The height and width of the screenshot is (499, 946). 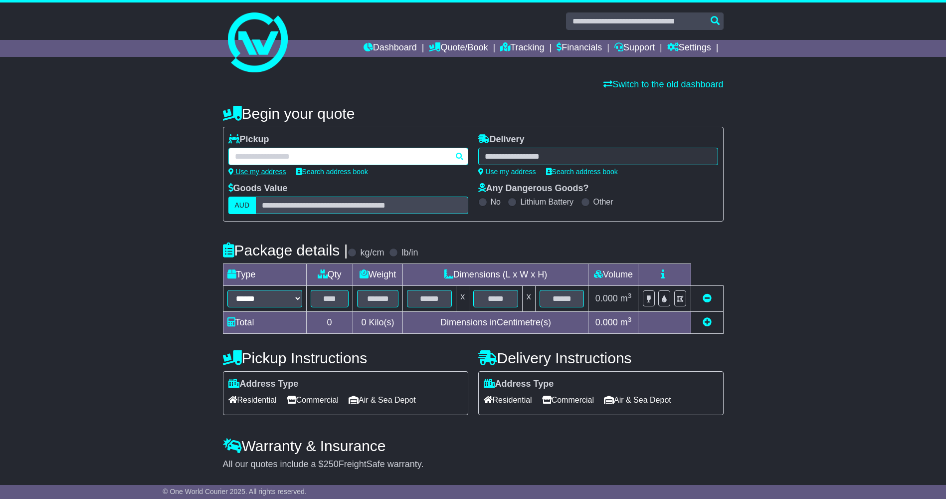 I want to click on a: Add new item, so click(x=707, y=322).